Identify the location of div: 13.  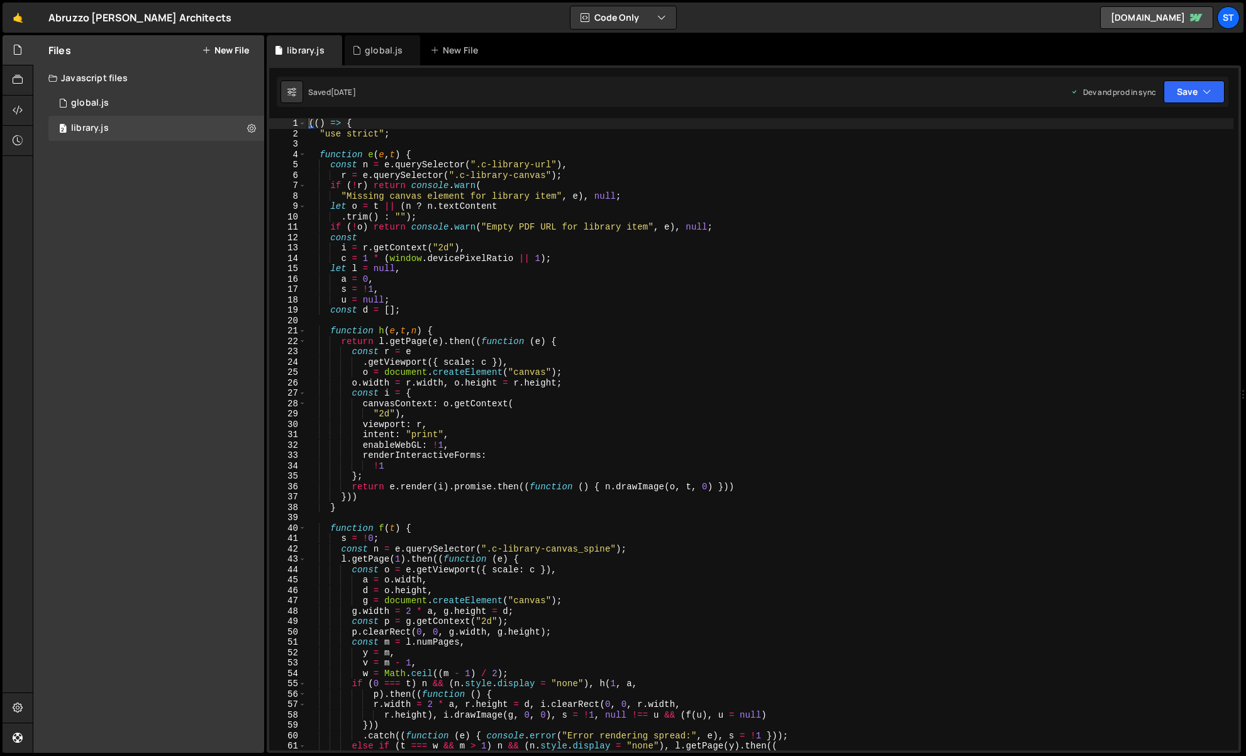
(287, 248).